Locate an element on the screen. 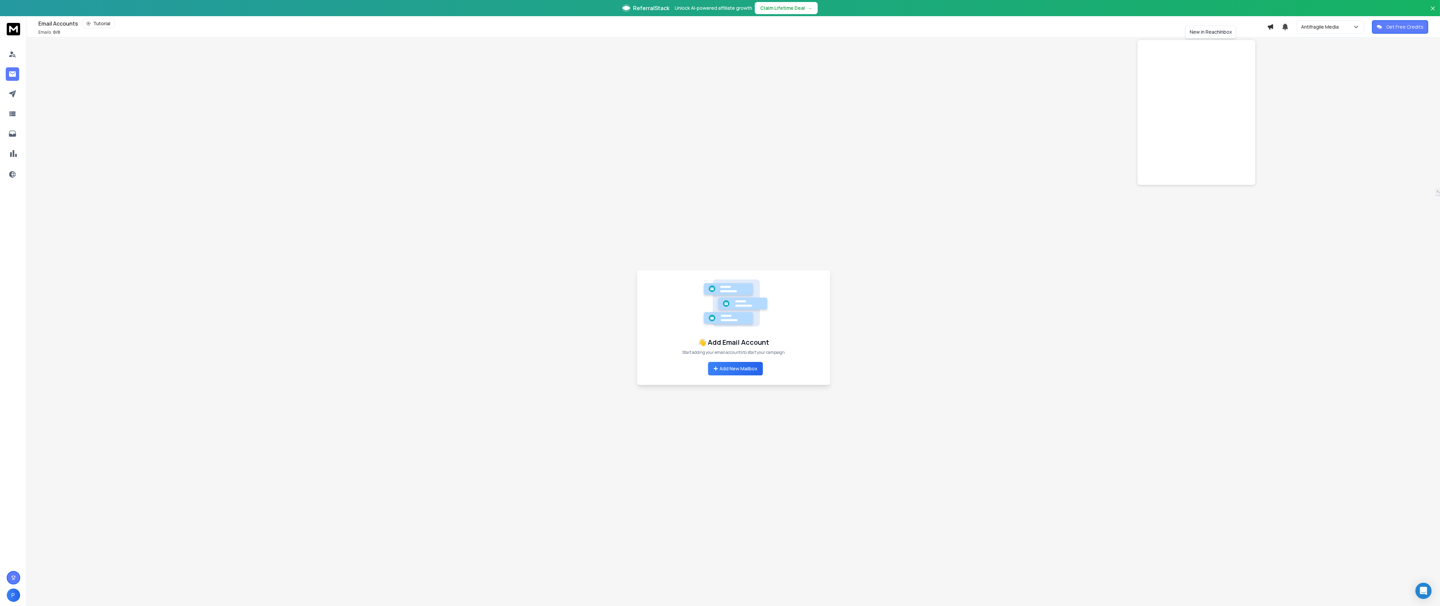  span: ReferralStack is located at coordinates (651, 8).